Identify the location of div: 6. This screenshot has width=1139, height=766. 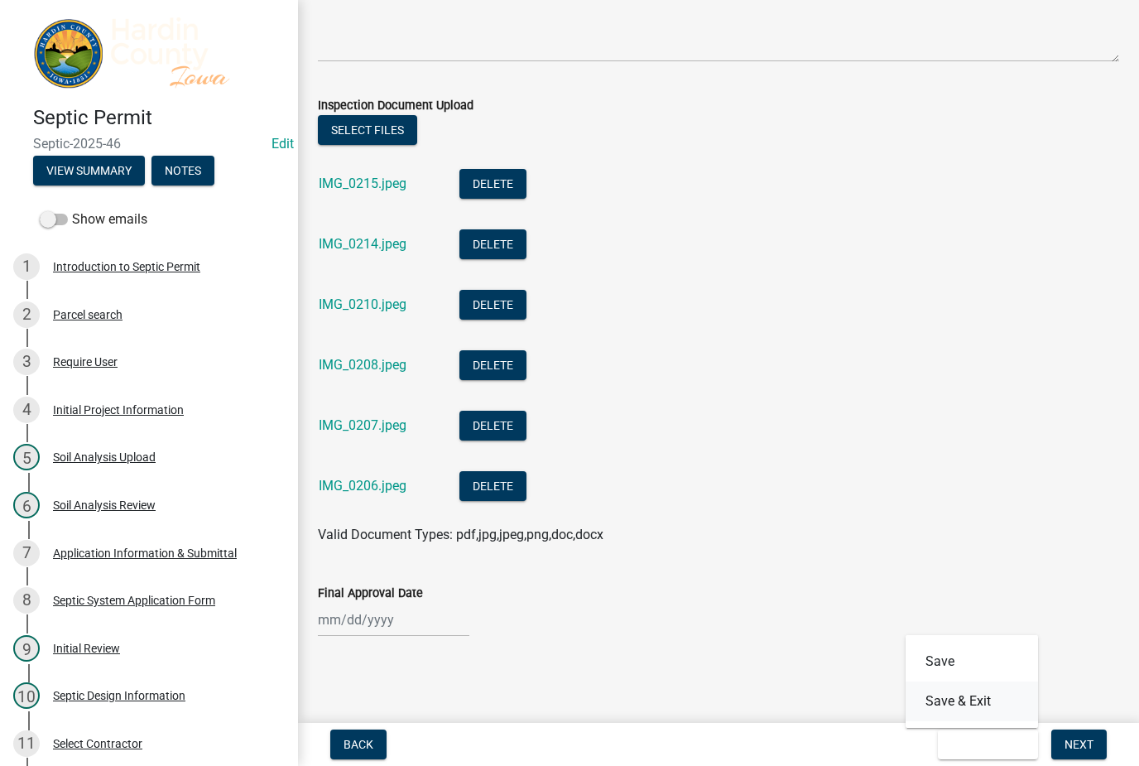
(26, 505).